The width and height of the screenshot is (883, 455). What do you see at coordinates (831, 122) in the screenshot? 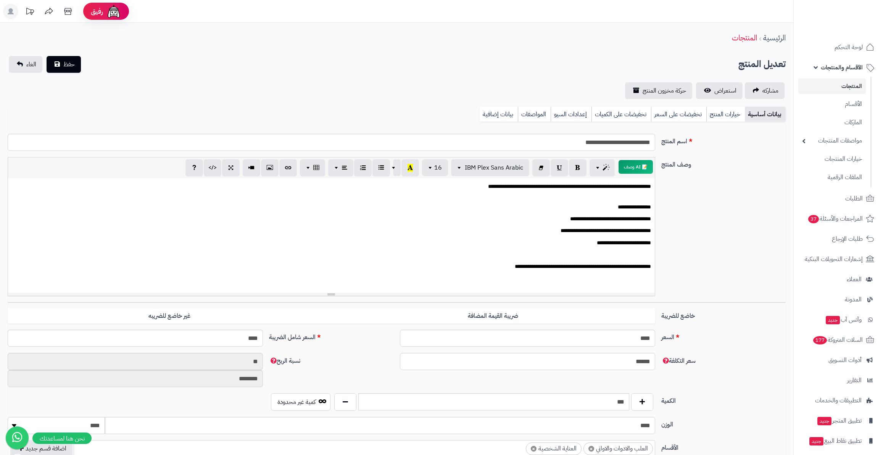
I see `a: الماركات` at bounding box center [831, 122].